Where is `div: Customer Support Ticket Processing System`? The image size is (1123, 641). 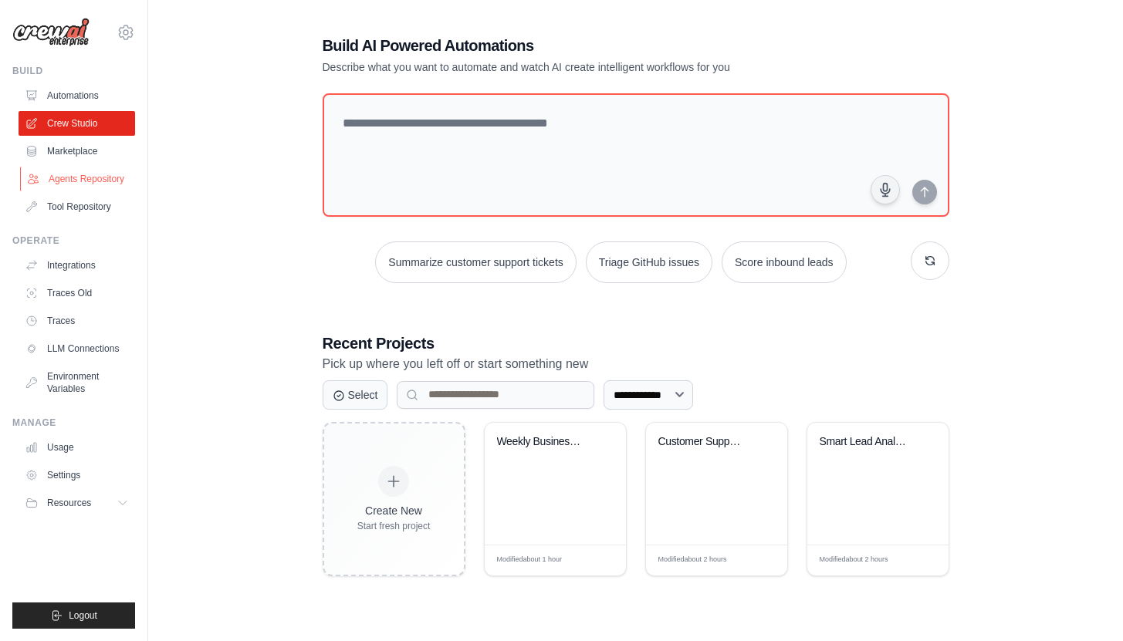 div: Customer Support Ticket Processing System is located at coordinates (704, 442).